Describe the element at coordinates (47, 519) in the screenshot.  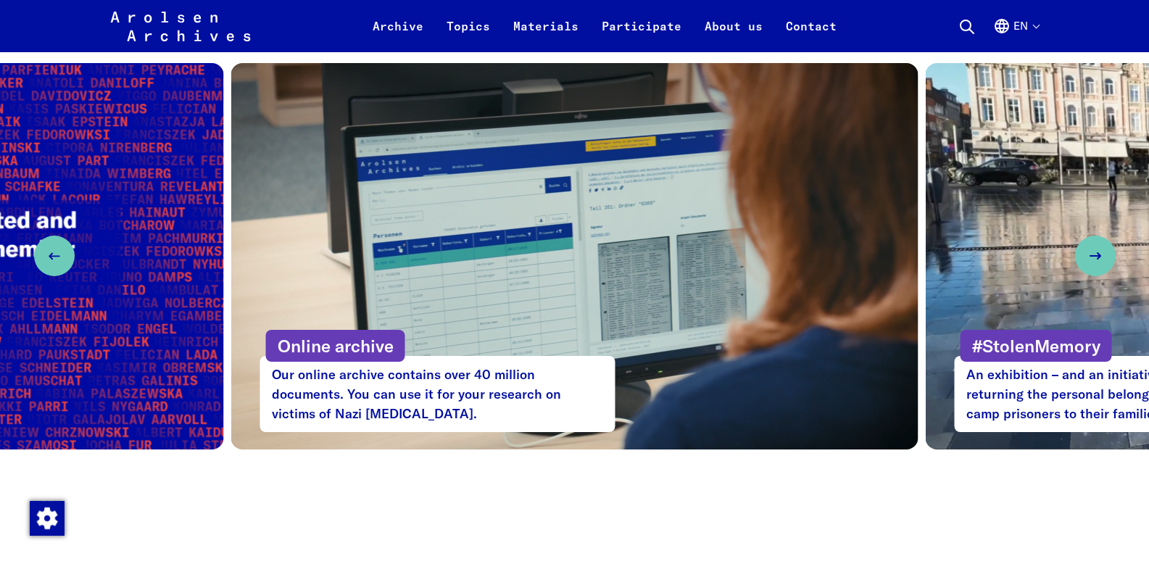
I see `img: Change consent` at that location.